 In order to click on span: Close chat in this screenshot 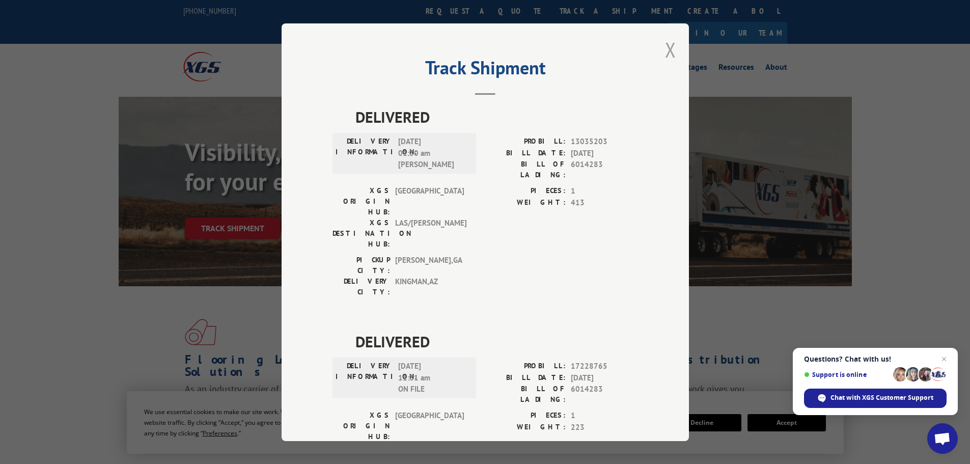, I will do `click(944, 359)`.